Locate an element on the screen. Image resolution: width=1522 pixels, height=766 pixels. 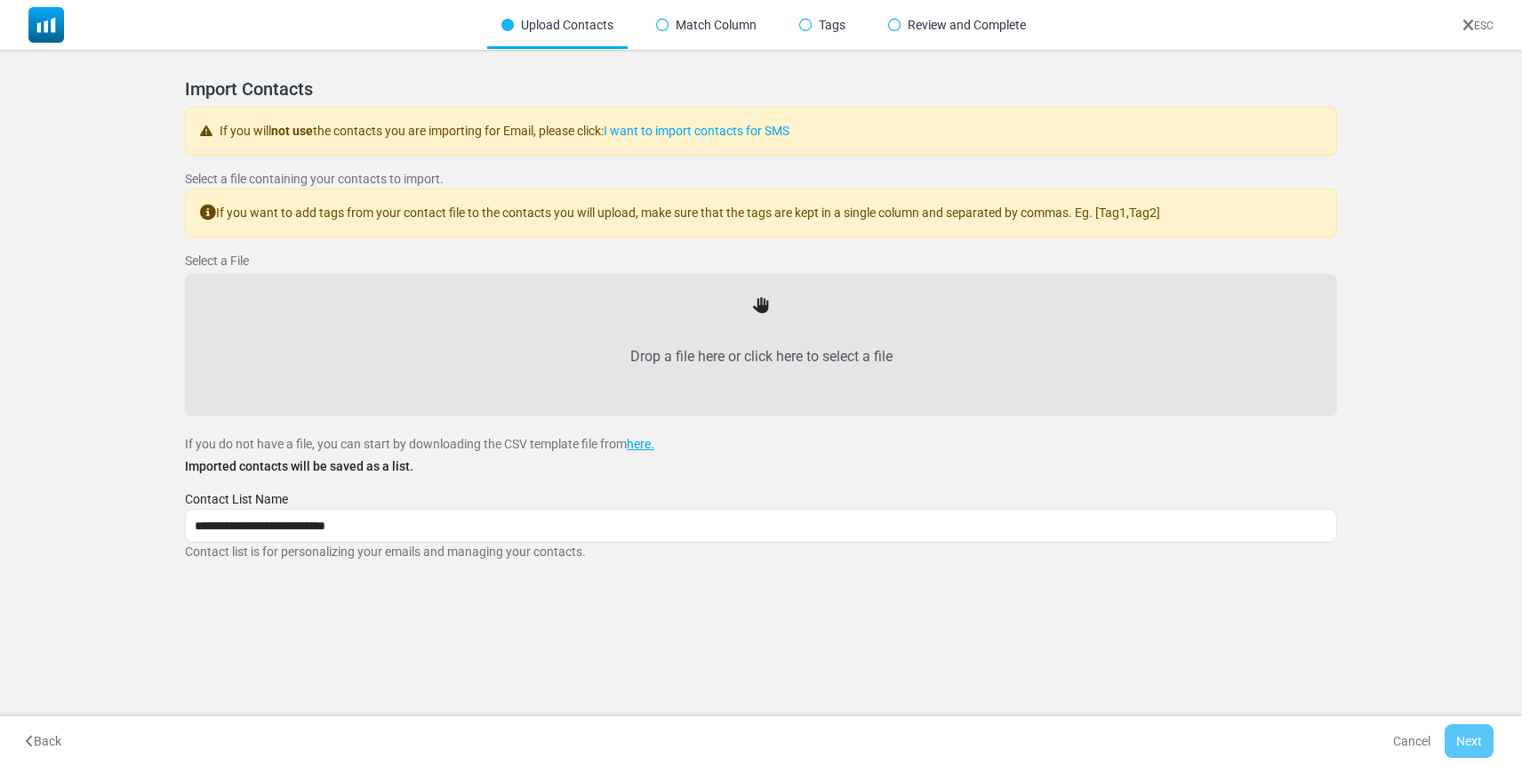
a: Cancel is located at coordinates (1412, 741).